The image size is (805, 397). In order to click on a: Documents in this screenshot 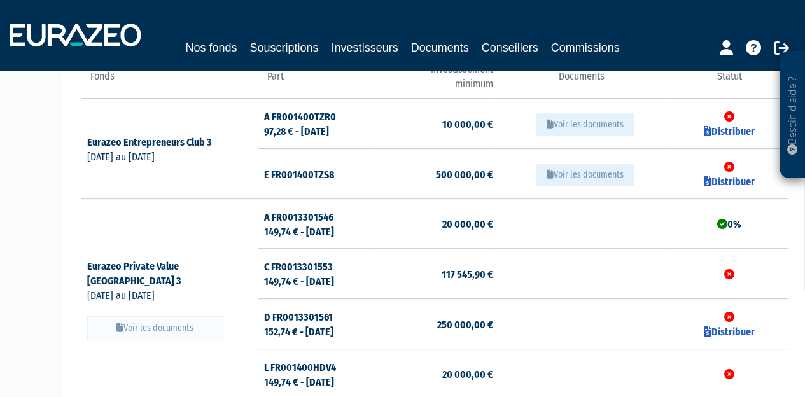, I will do `click(440, 48)`.